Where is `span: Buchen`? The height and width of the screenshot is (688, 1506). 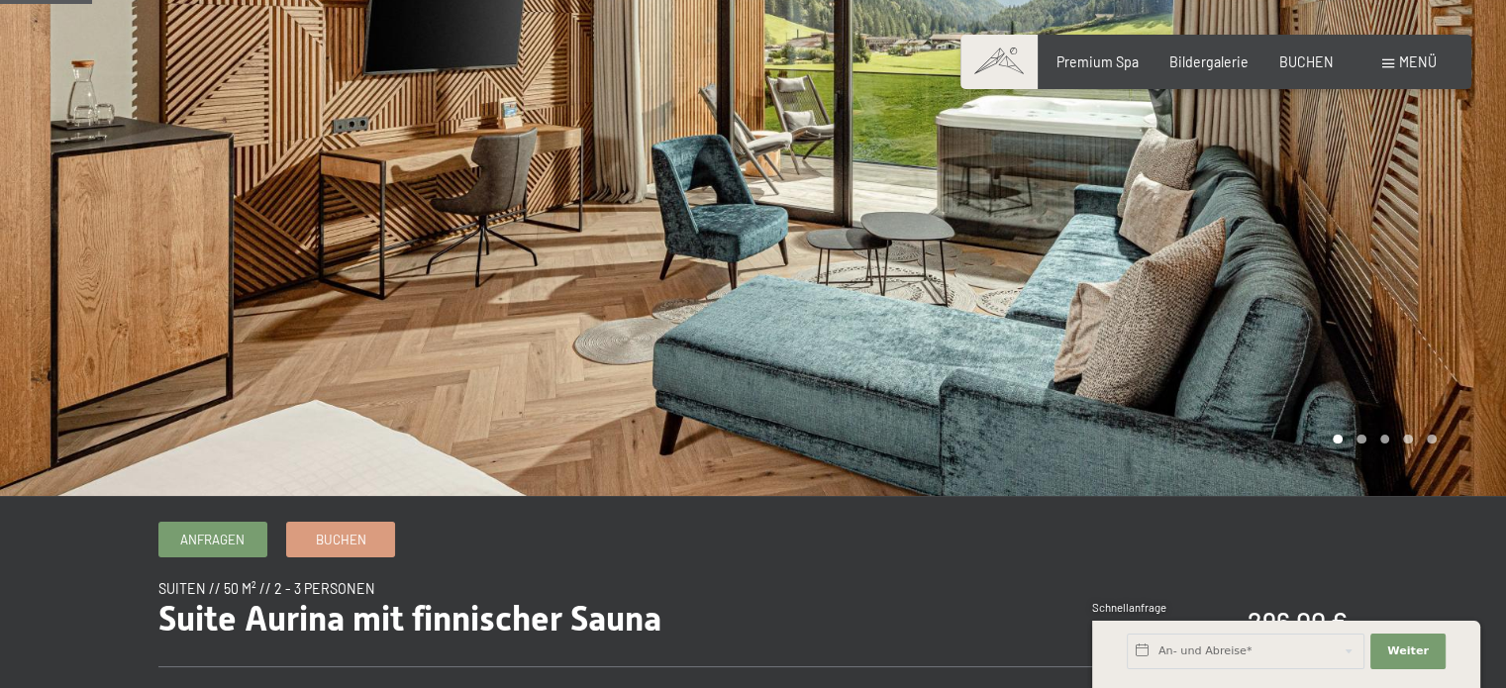
span: Buchen is located at coordinates (341, 540).